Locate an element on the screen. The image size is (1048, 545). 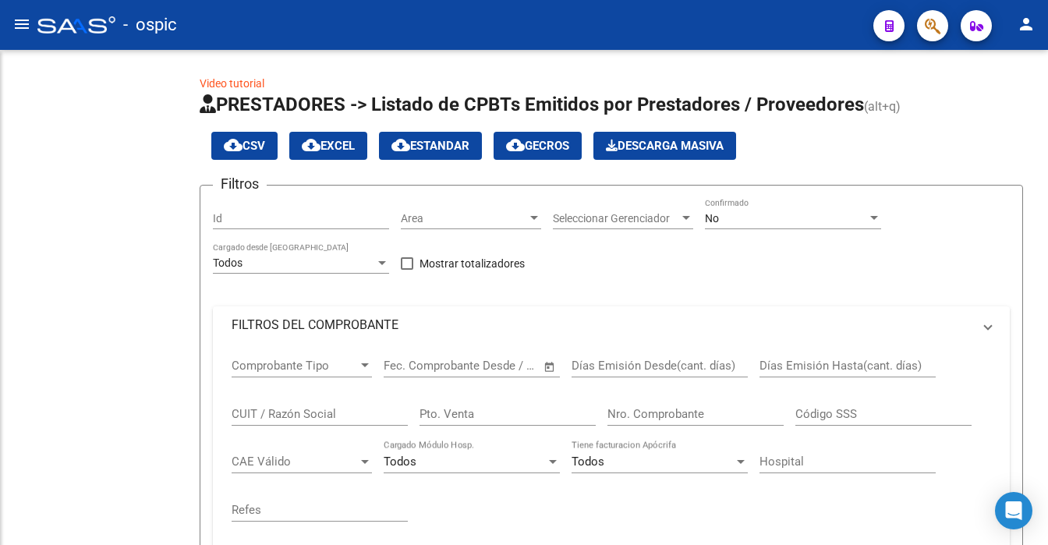
span: - ospic is located at coordinates (150, 25).